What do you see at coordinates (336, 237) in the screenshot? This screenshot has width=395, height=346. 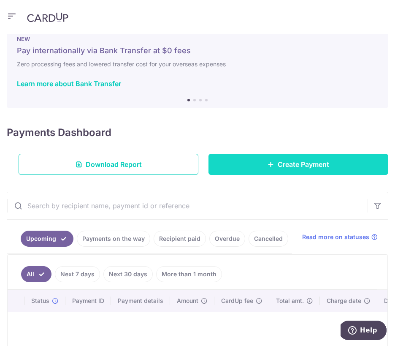 I see `span: Read more on statuses` at bounding box center [336, 237].